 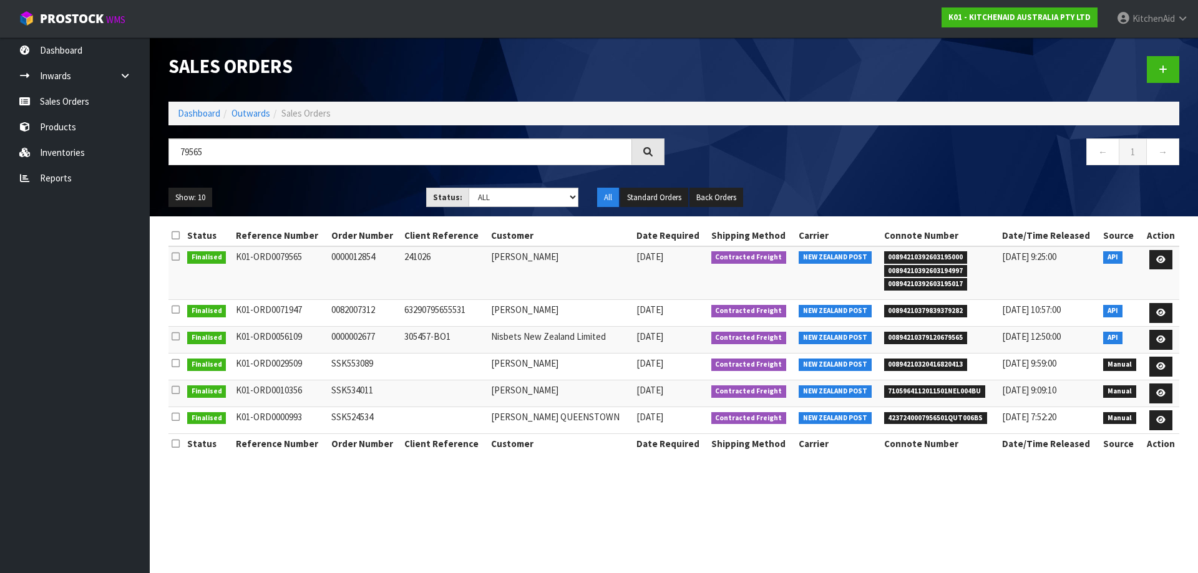 I want to click on td: K01-ORD0010356, so click(x=280, y=394).